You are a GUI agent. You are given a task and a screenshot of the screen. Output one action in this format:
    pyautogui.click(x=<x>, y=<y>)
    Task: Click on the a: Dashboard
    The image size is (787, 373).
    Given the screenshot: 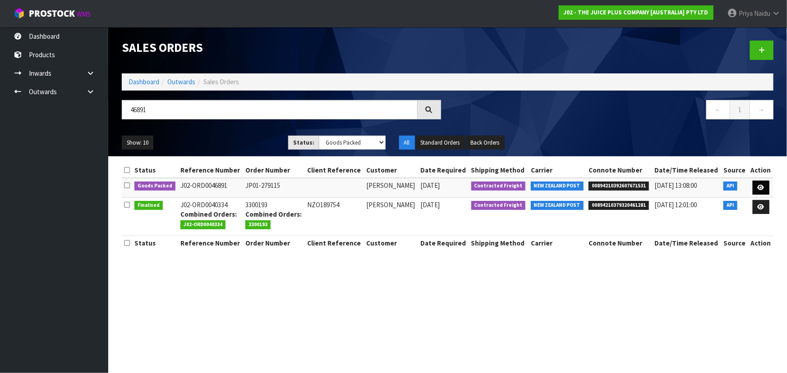 What is the action you would take?
    pyautogui.click(x=144, y=82)
    